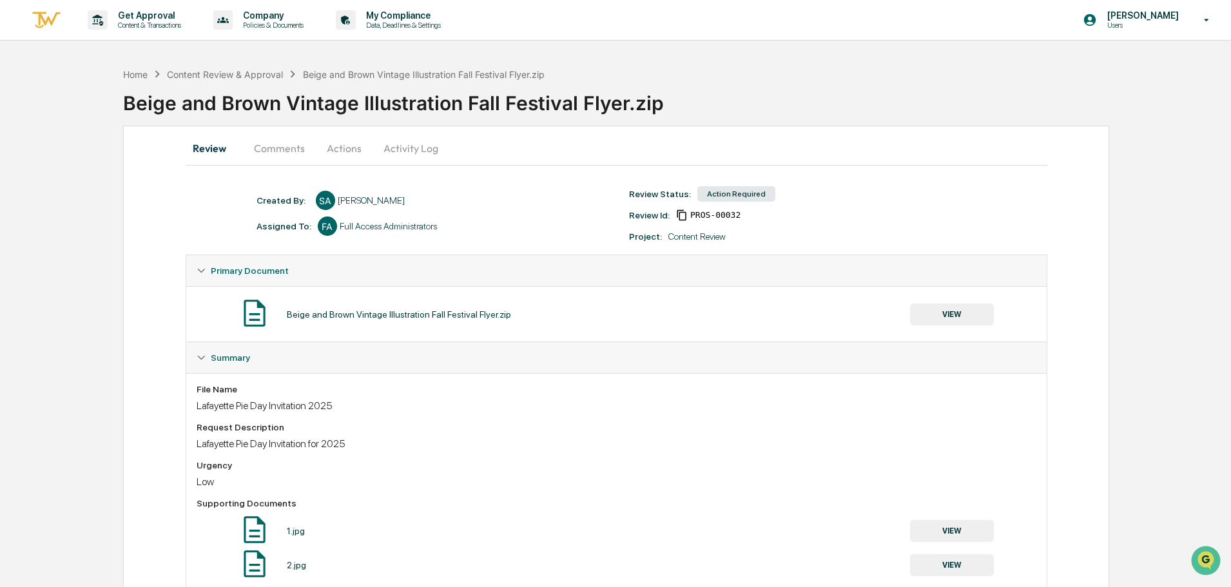 Image resolution: width=1231 pixels, height=587 pixels. Describe the element at coordinates (645, 237) in the screenshot. I see `div: Project:` at that location.